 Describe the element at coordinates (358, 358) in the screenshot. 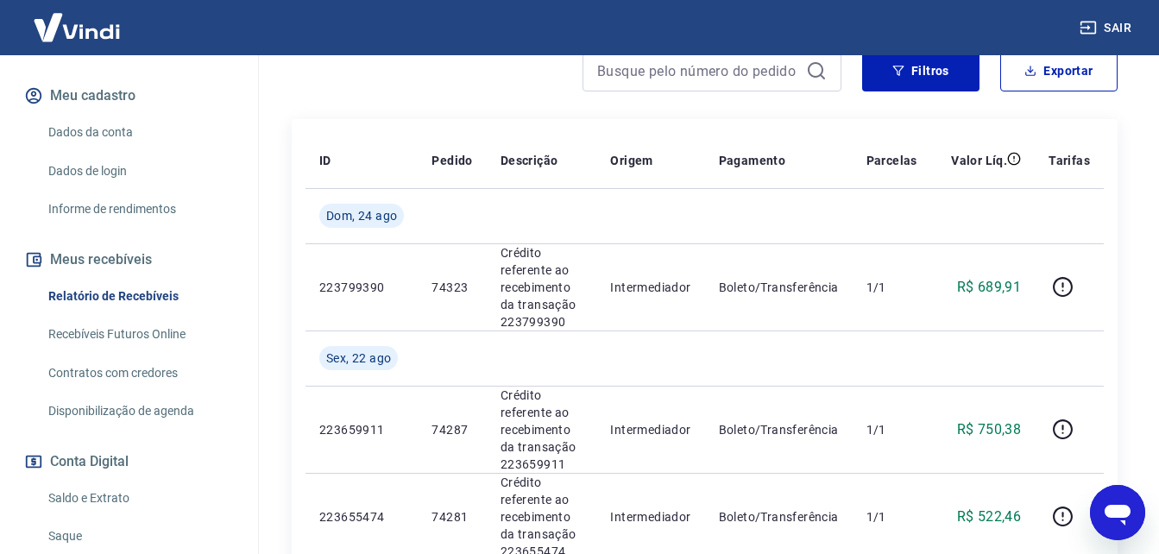

I see `span: Sex, 22 ago` at that location.